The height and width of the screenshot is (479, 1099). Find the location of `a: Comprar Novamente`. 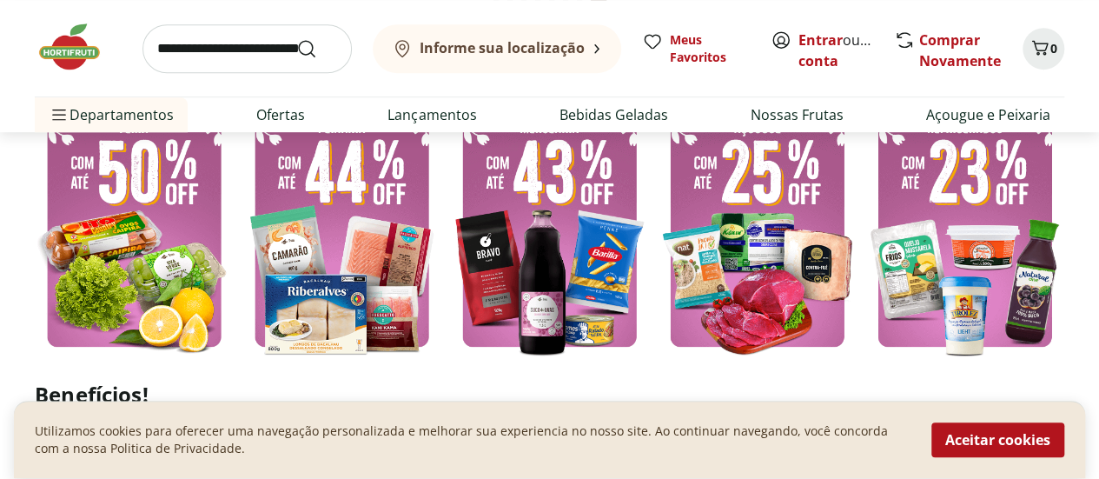

a: Comprar Novamente is located at coordinates (960, 50).